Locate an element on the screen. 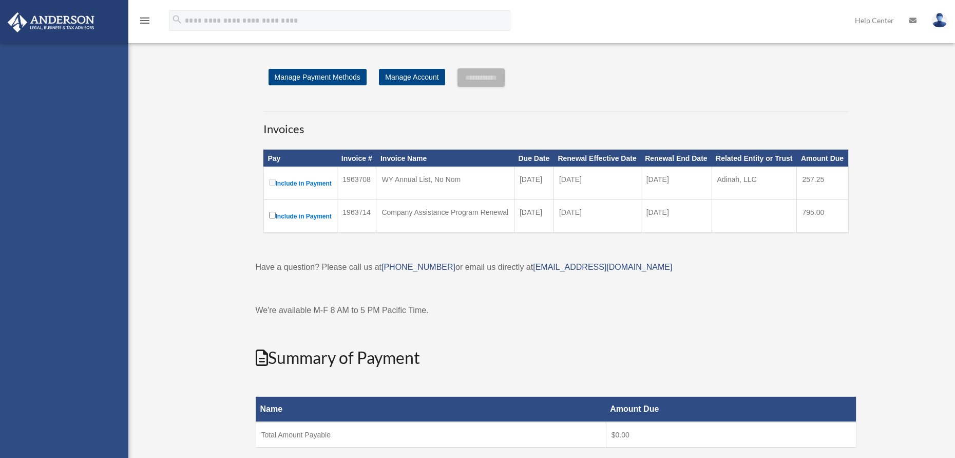  td: Total Amount Payable is located at coordinates (431, 435).